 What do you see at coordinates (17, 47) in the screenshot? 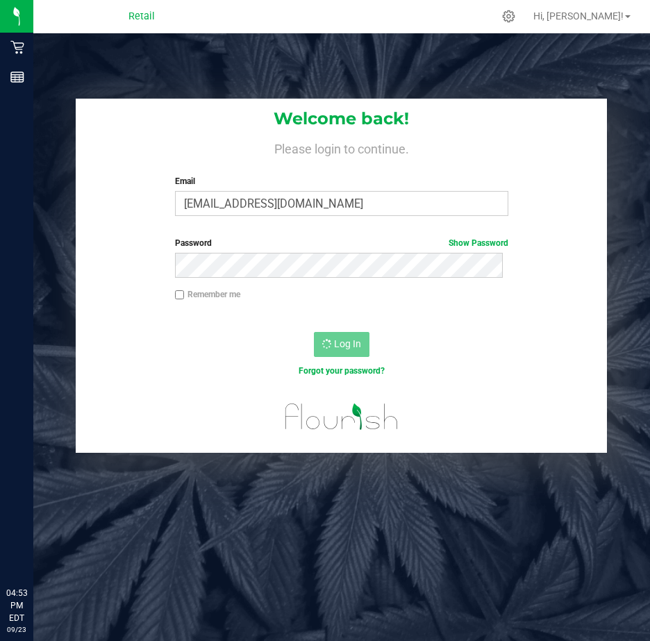
I see `inline-svg: Retail` at bounding box center [17, 47].